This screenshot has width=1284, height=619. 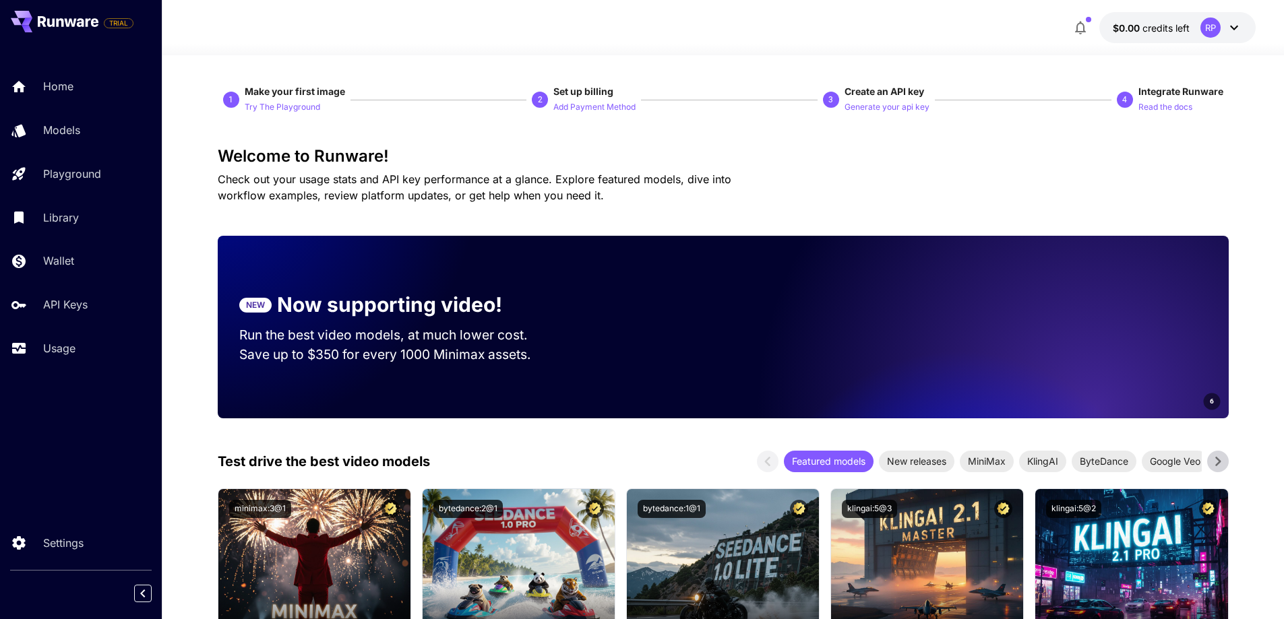 What do you see at coordinates (1177, 28) in the screenshot?
I see `button: $0.00RP` at bounding box center [1177, 28].